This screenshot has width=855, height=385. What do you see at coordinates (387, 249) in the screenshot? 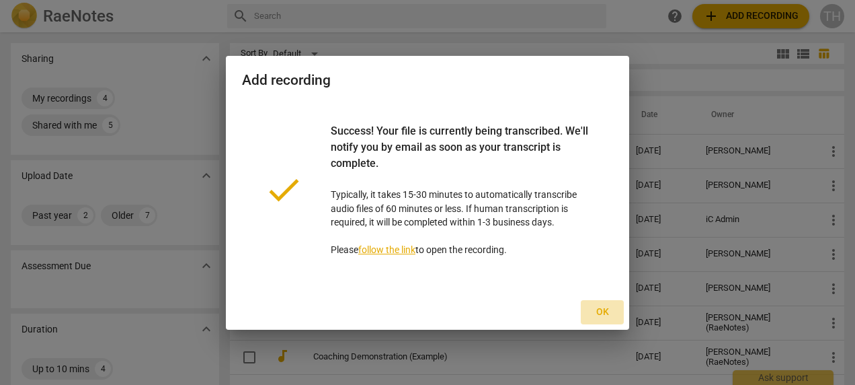
I see `a: follow the link` at bounding box center [387, 249].